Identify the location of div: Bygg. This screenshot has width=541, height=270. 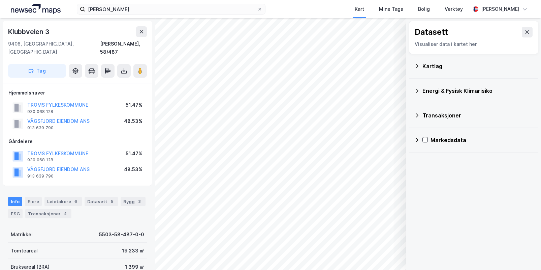
(133, 201).